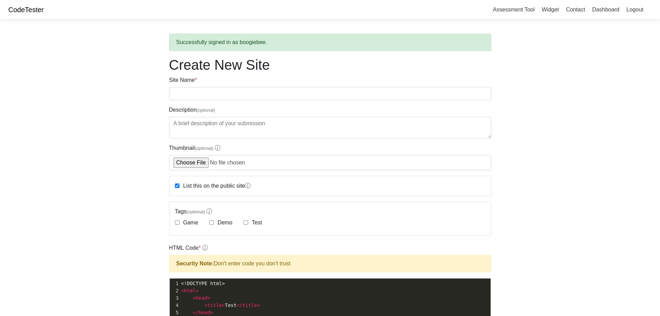  What do you see at coordinates (175, 290) in the screenshot?
I see `div: 2` at bounding box center [175, 290].